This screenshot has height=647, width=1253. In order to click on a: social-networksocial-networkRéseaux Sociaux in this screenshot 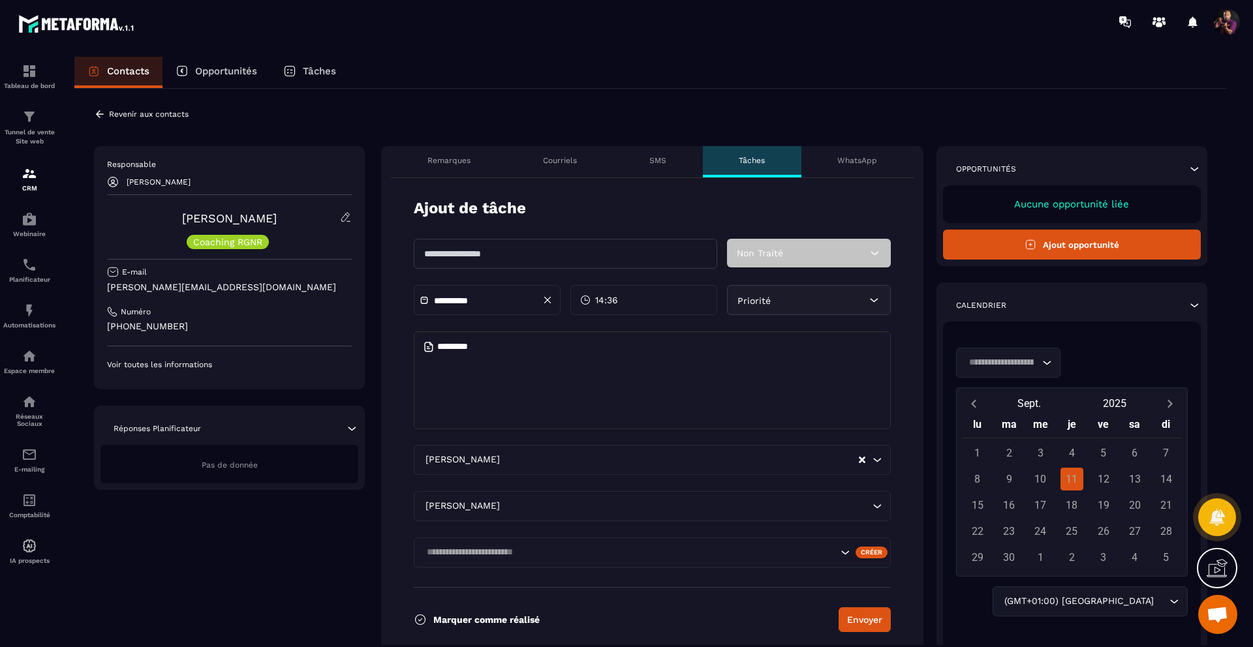, I will do `click(29, 411)`.